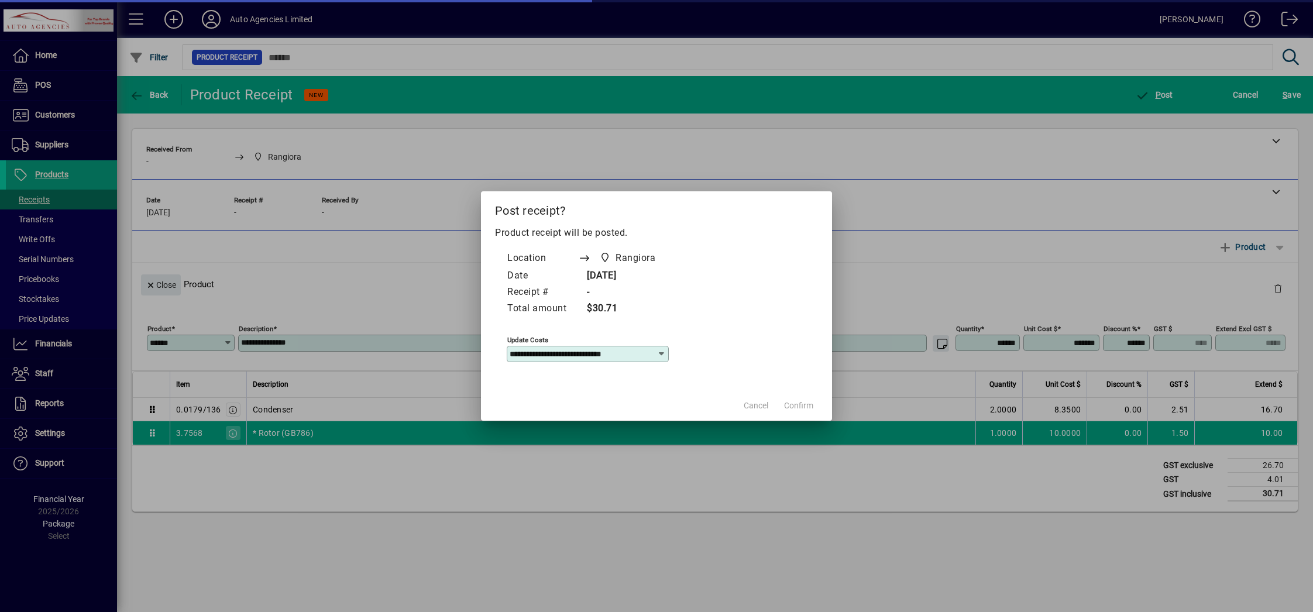  I want to click on td: Total amount, so click(542, 309).